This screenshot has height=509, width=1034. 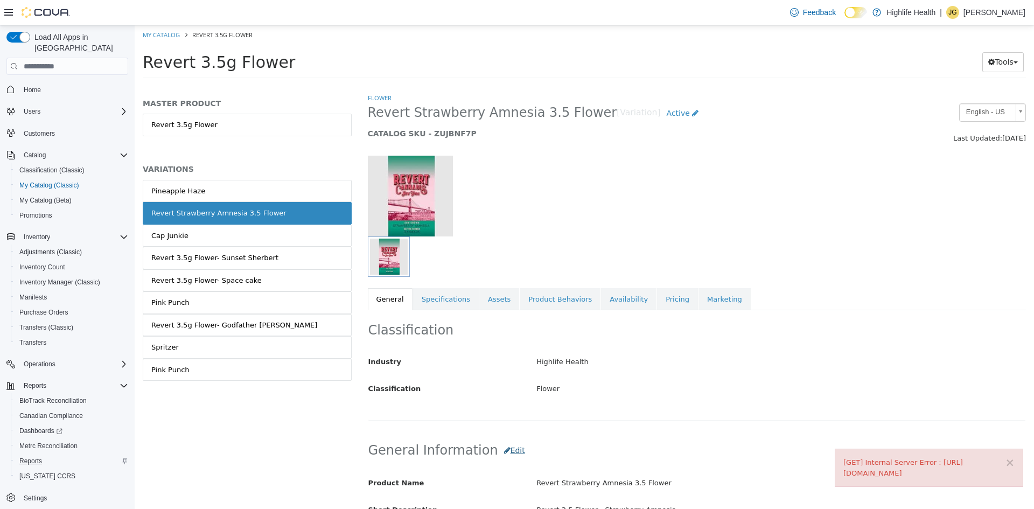 I want to click on button: Inventory Count, so click(x=72, y=267).